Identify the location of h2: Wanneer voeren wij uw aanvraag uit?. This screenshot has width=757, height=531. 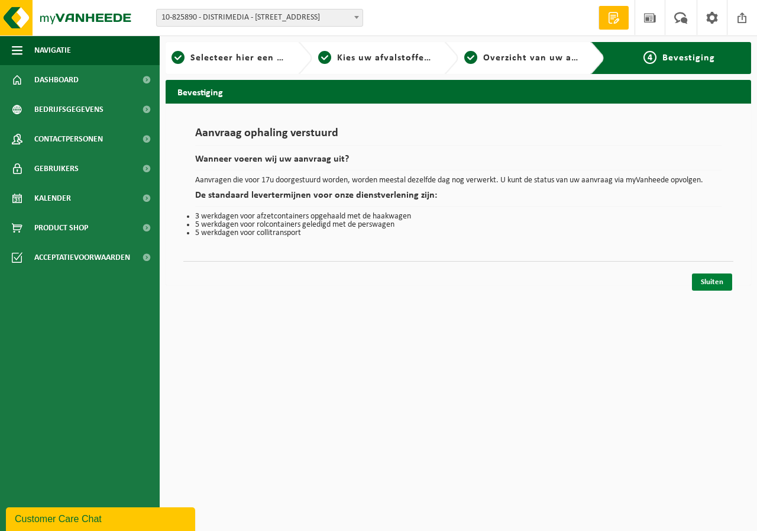
(459, 162).